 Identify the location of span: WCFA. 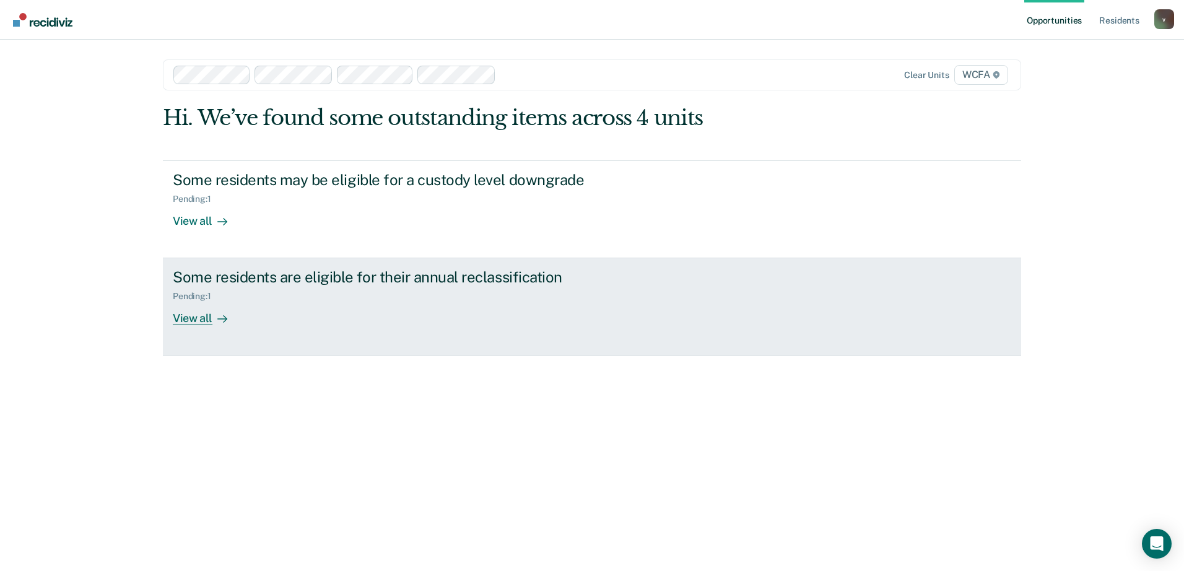
(981, 75).